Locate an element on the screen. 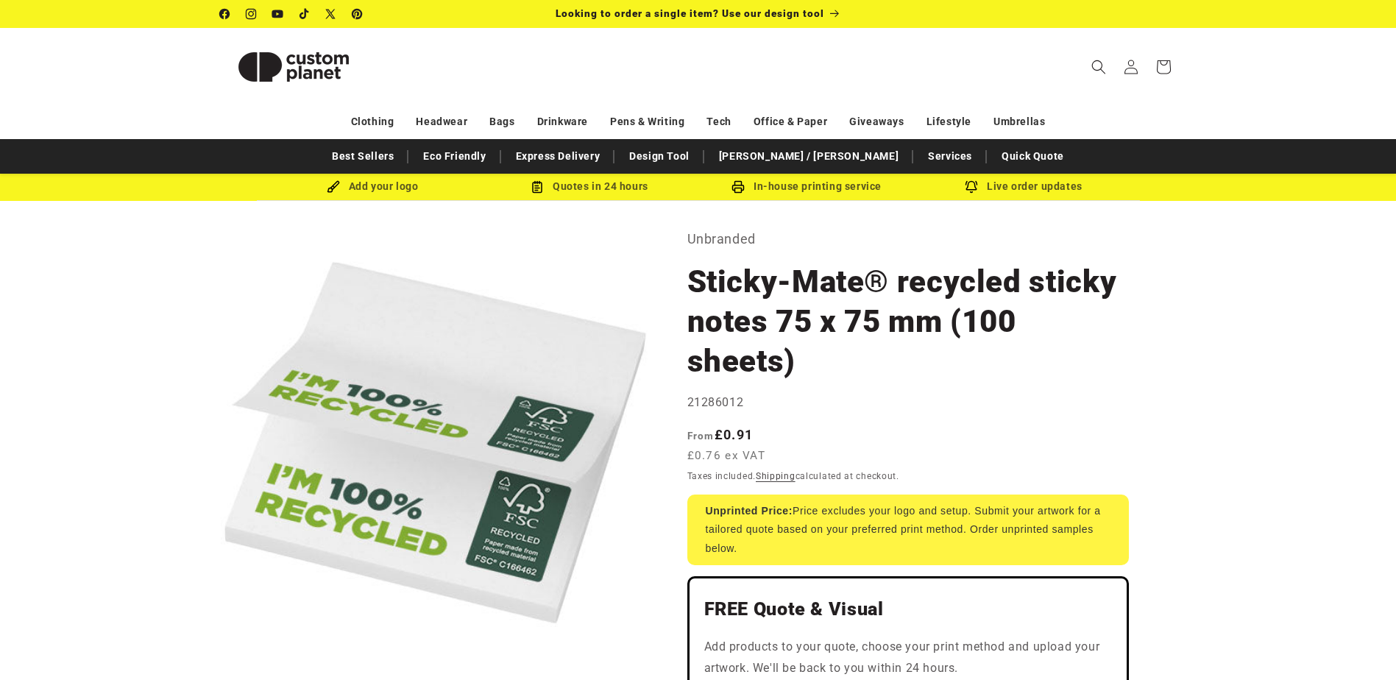  img: Brush Icon is located at coordinates (333, 187).